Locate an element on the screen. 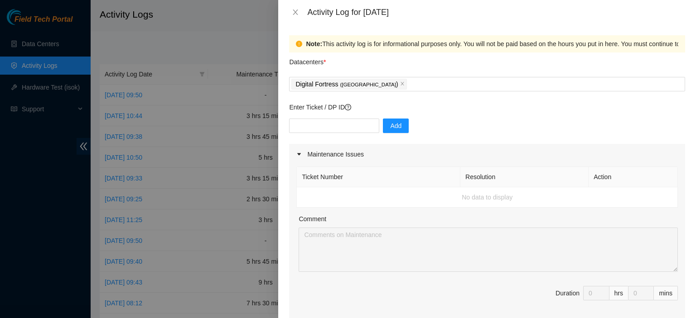 Image resolution: width=696 pixels, height=318 pixels. strong: Note: is located at coordinates (314, 44).